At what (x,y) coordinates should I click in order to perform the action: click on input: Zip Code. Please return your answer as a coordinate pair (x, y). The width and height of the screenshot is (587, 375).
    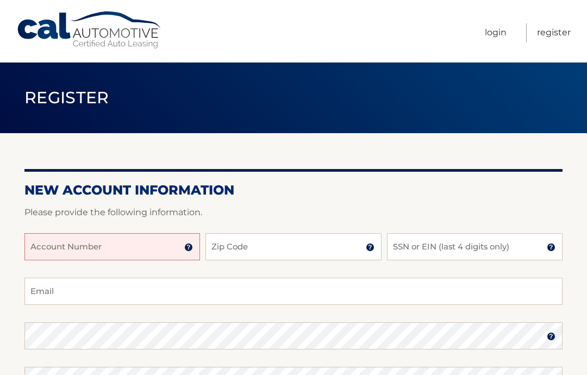
    Looking at the image, I should click on (293, 247).